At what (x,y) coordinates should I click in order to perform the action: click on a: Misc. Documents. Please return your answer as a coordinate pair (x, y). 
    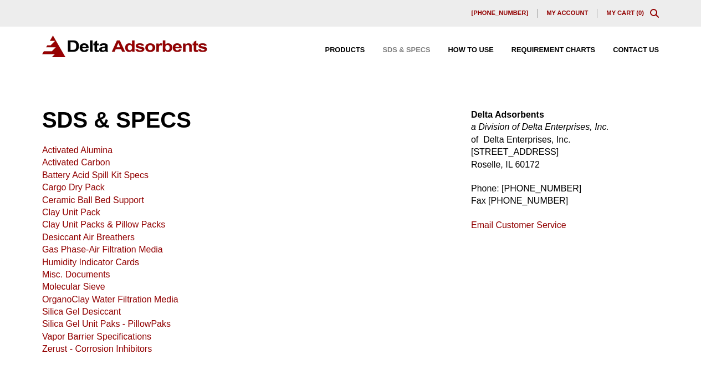
    Looking at the image, I should click on (76, 274).